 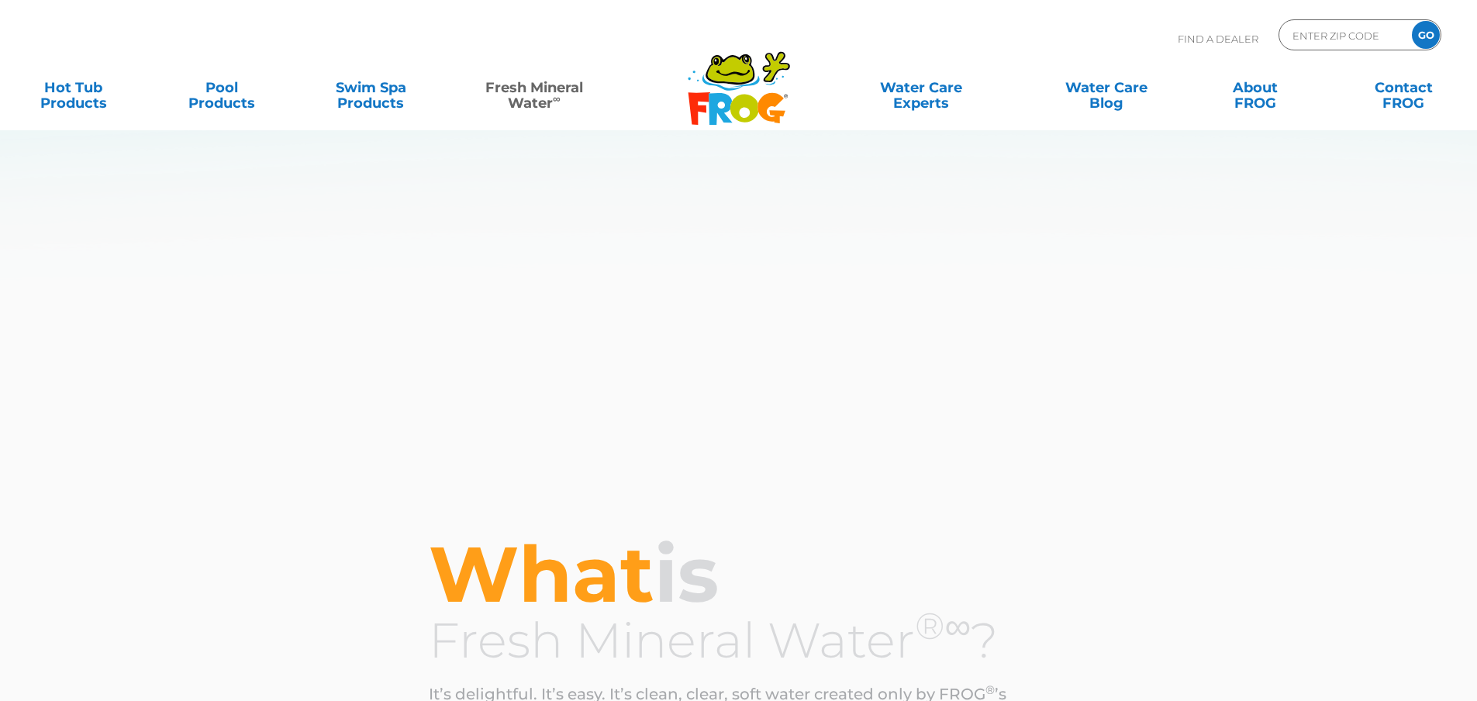 I want to click on span: What, so click(x=541, y=574).